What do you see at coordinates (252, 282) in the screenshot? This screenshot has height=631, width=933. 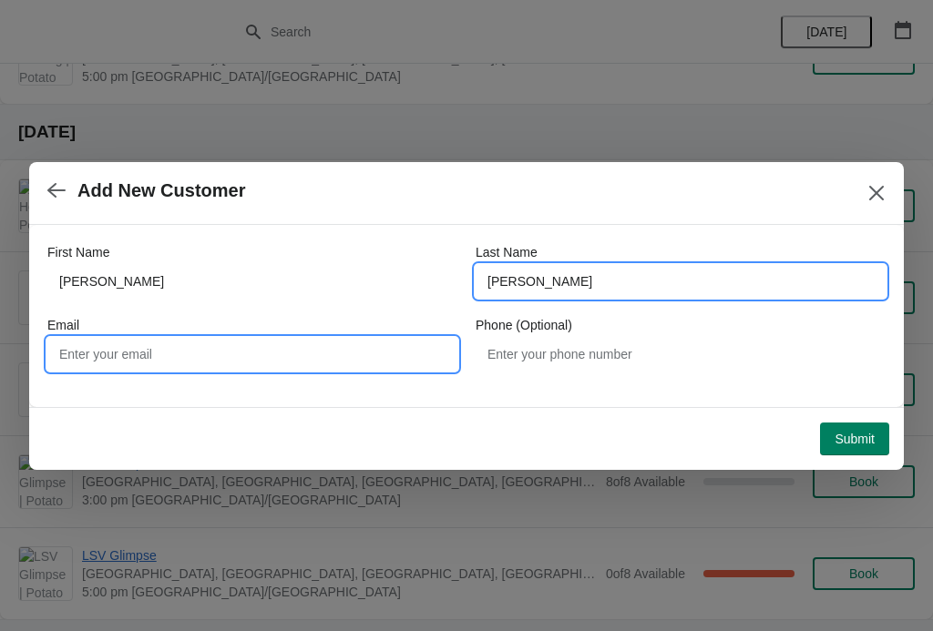 I see `input: John` at bounding box center [252, 282].